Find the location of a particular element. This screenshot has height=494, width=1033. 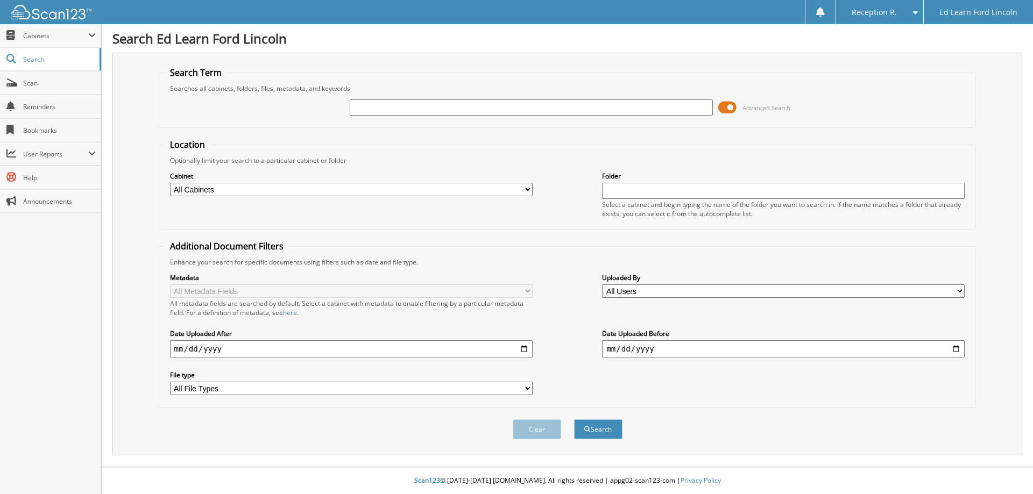

label: File type is located at coordinates (351, 375).